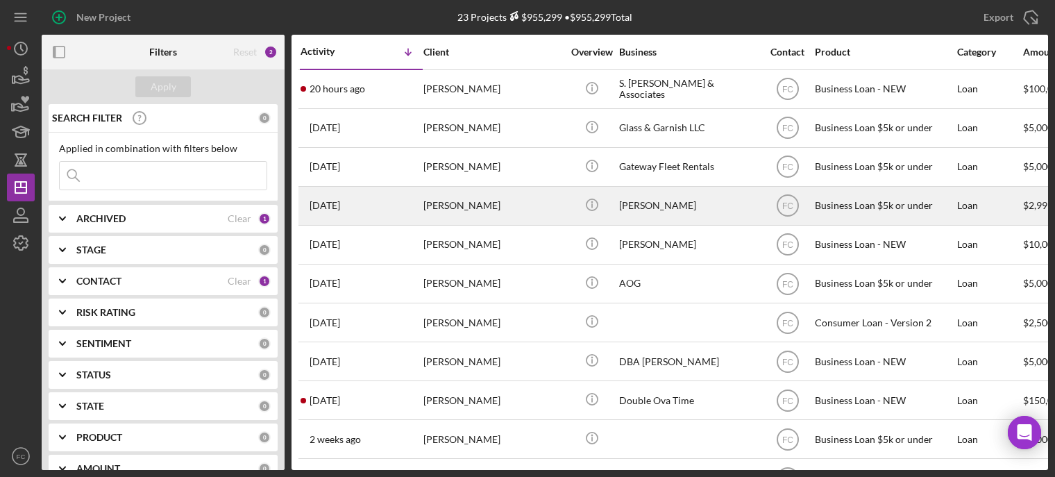 The image size is (1055, 477). Describe the element at coordinates (93, 17) in the screenshot. I see `button: New Project` at that location.